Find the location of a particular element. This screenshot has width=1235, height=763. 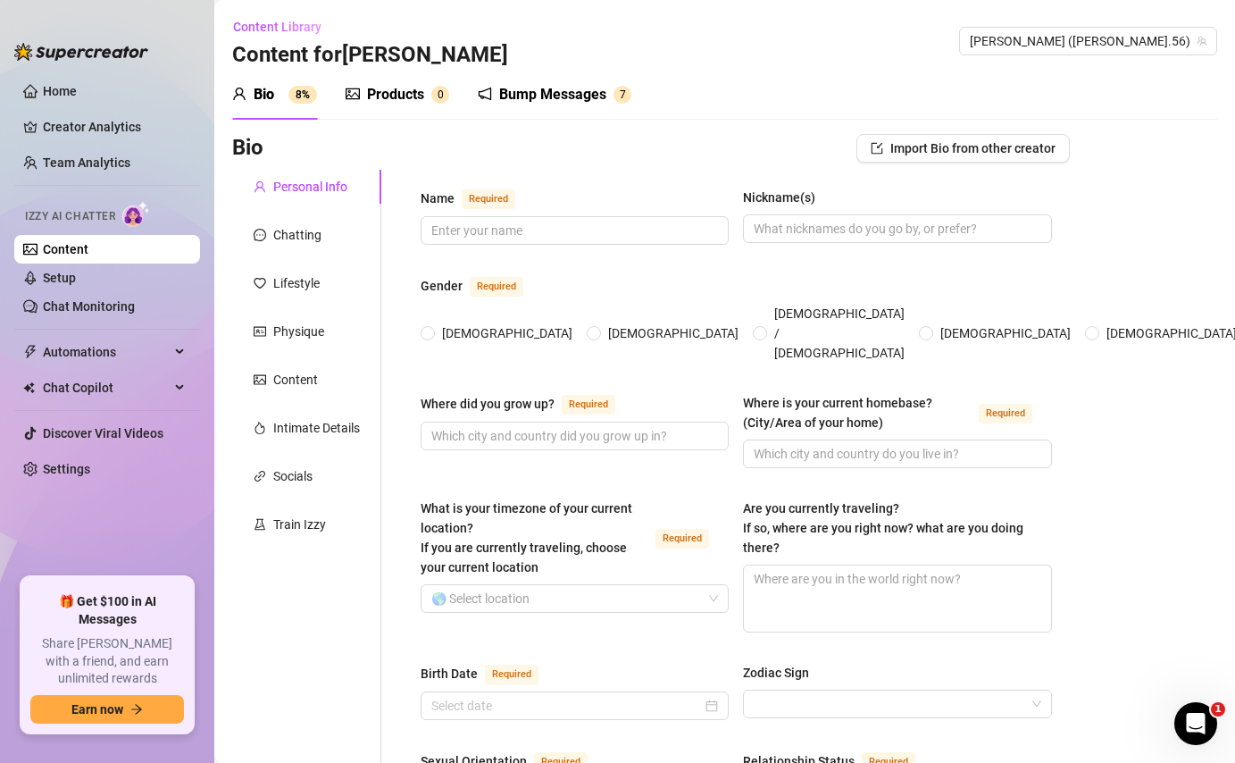

div: Intimate Details is located at coordinates (316, 428).